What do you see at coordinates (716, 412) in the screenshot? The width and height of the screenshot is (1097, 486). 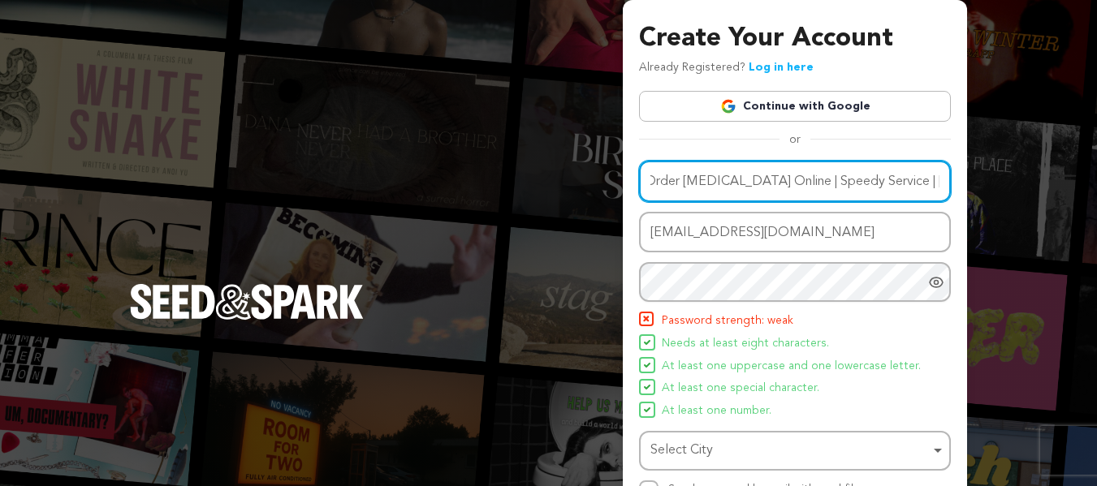 I see `span: At least one number.` at bounding box center [716, 412].